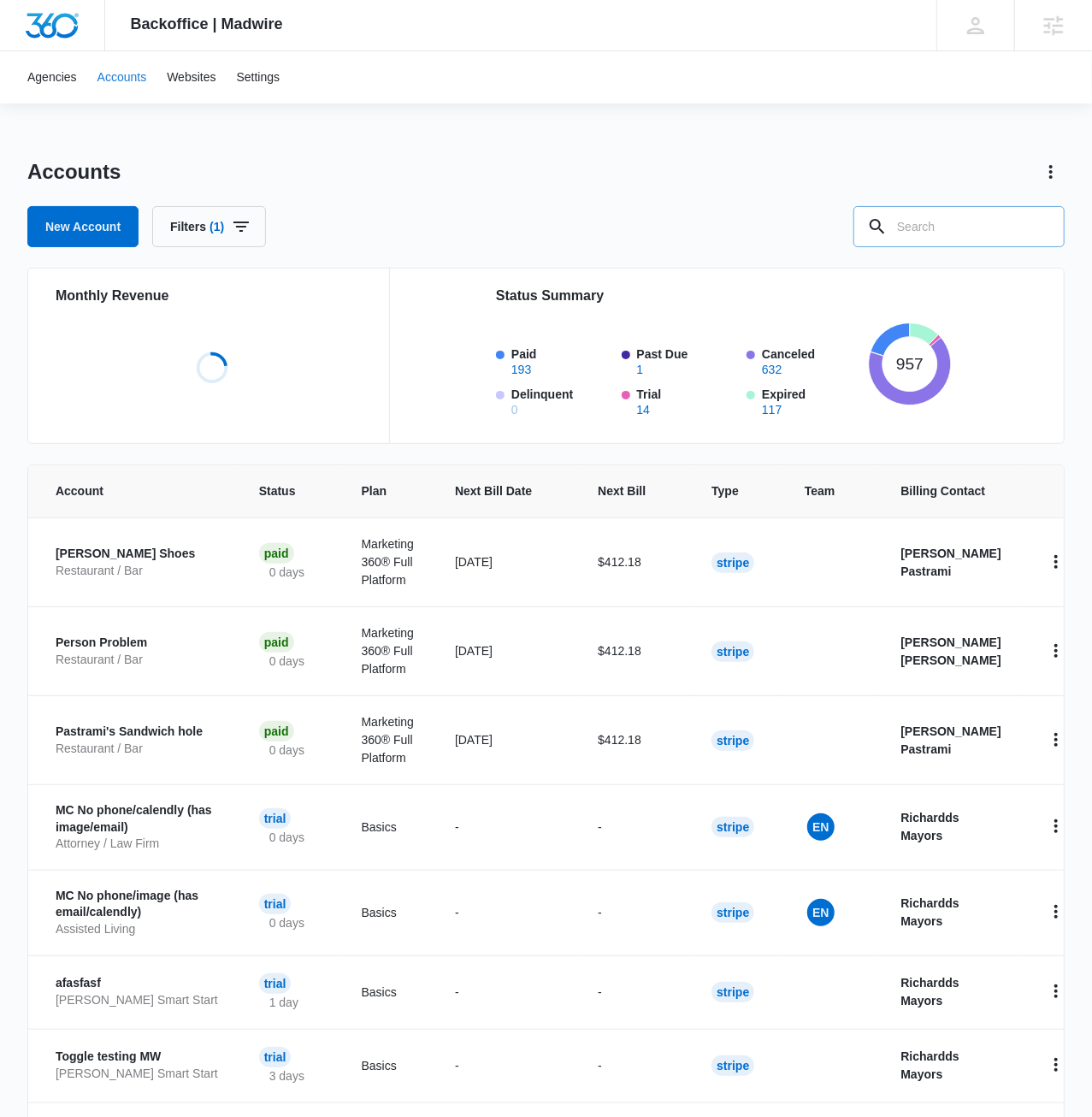 The width and height of the screenshot is (1092, 1117). I want to click on a: Person ProblemRestaurant / Bar, so click(137, 651).